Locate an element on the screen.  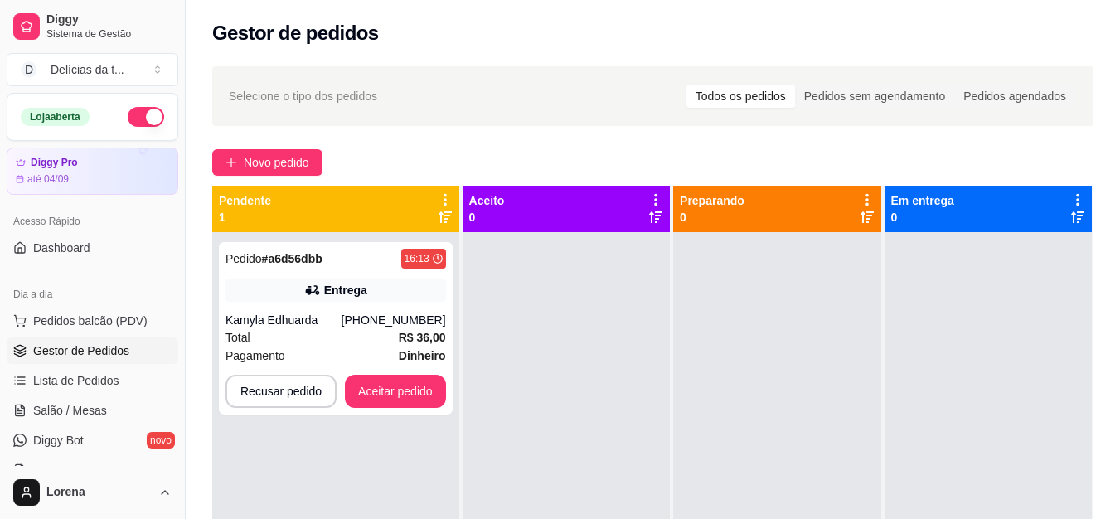
span: D is located at coordinates (29, 70).